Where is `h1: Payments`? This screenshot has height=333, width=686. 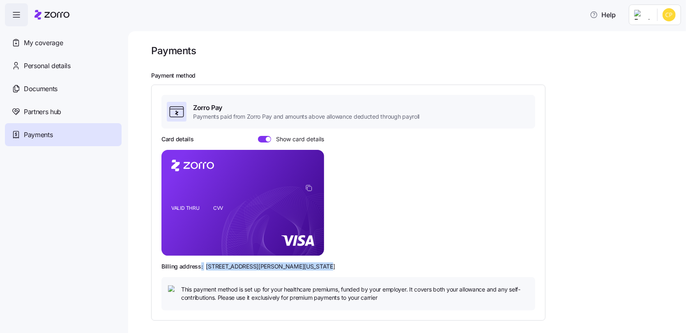
h1: Payments is located at coordinates (173, 51).